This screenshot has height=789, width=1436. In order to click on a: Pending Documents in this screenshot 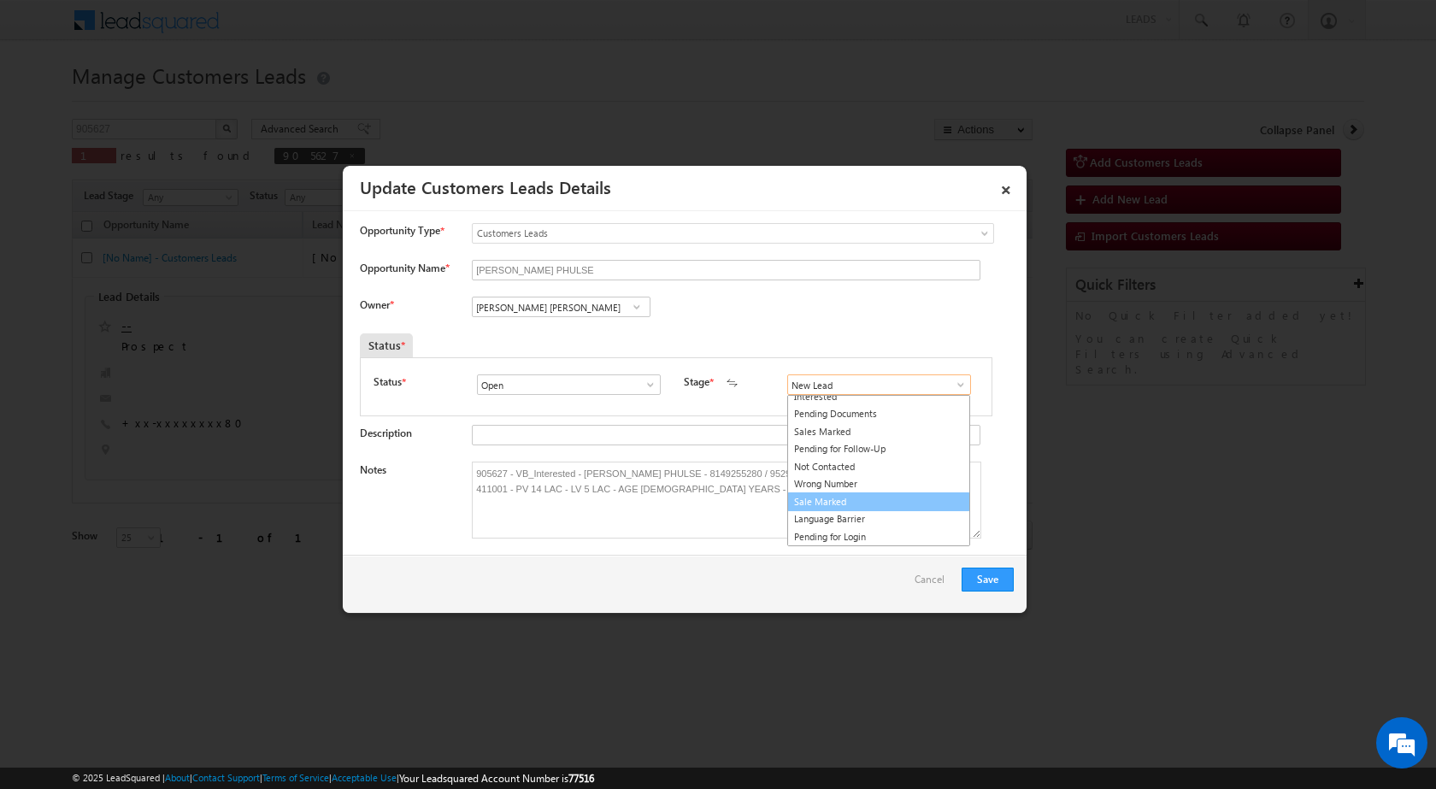, I will do `click(879, 414)`.